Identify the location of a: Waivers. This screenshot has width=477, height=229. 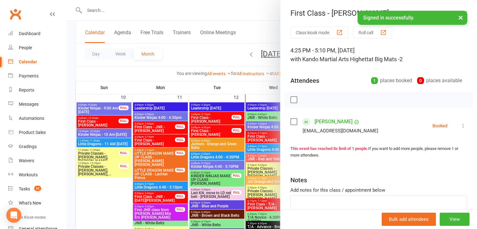
(37, 161).